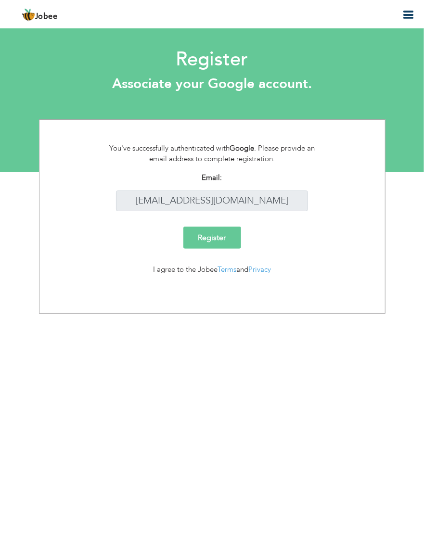 The height and width of the screenshot is (547, 424). What do you see at coordinates (241, 148) in the screenshot?
I see `strong: Google` at bounding box center [241, 148].